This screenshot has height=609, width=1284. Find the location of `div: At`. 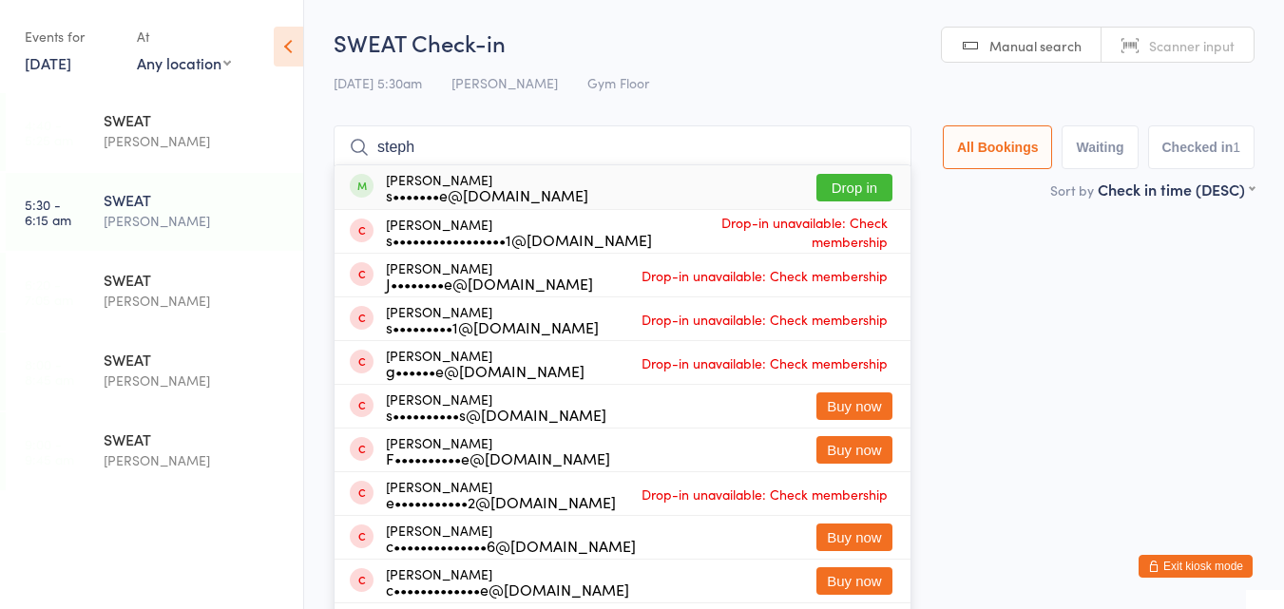

div: At is located at coordinates (183, 36).